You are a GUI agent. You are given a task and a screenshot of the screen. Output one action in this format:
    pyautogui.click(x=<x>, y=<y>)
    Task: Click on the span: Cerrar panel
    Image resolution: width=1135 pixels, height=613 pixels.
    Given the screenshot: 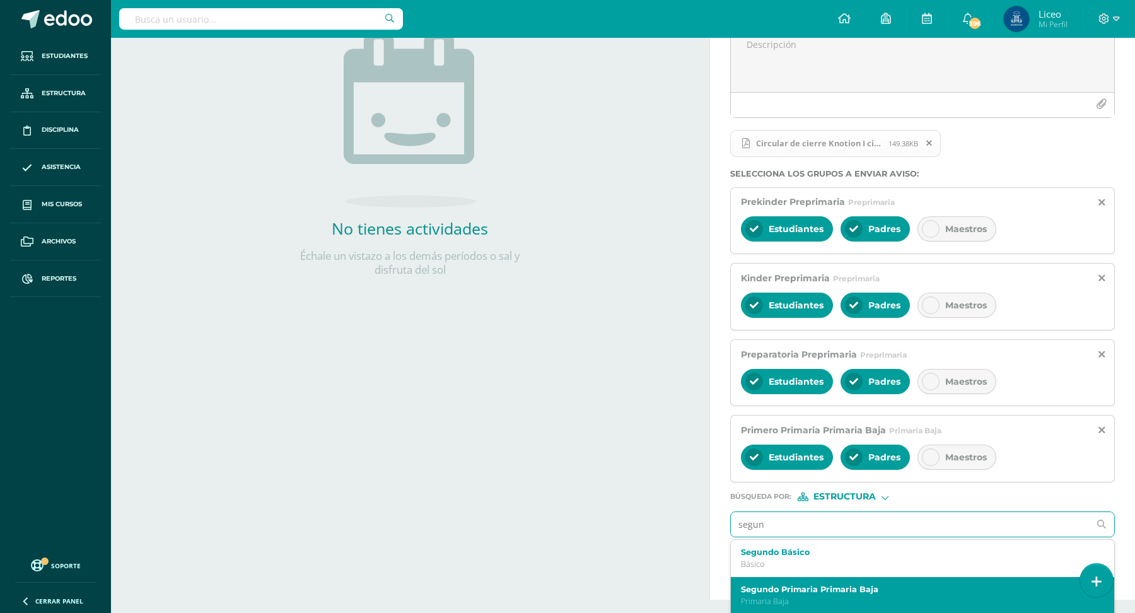 What is the action you would take?
    pyautogui.click(x=59, y=601)
    